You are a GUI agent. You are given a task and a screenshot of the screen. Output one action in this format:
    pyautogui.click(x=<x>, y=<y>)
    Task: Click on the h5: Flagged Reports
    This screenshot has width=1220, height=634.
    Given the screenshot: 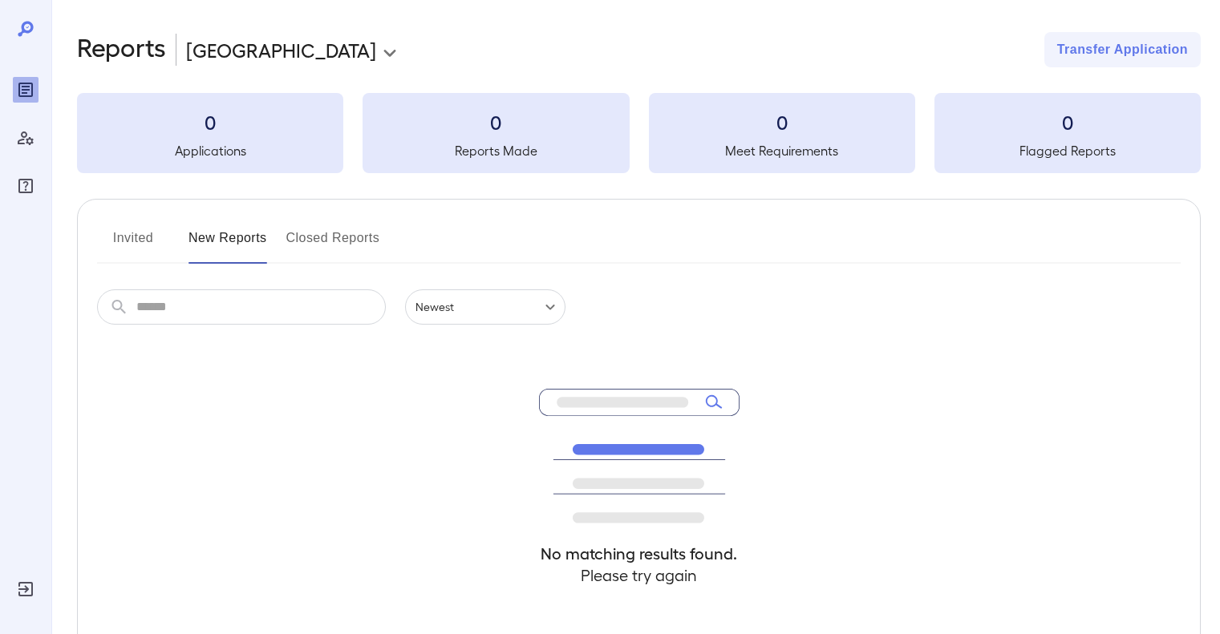 What is the action you would take?
    pyautogui.click(x=1068, y=151)
    